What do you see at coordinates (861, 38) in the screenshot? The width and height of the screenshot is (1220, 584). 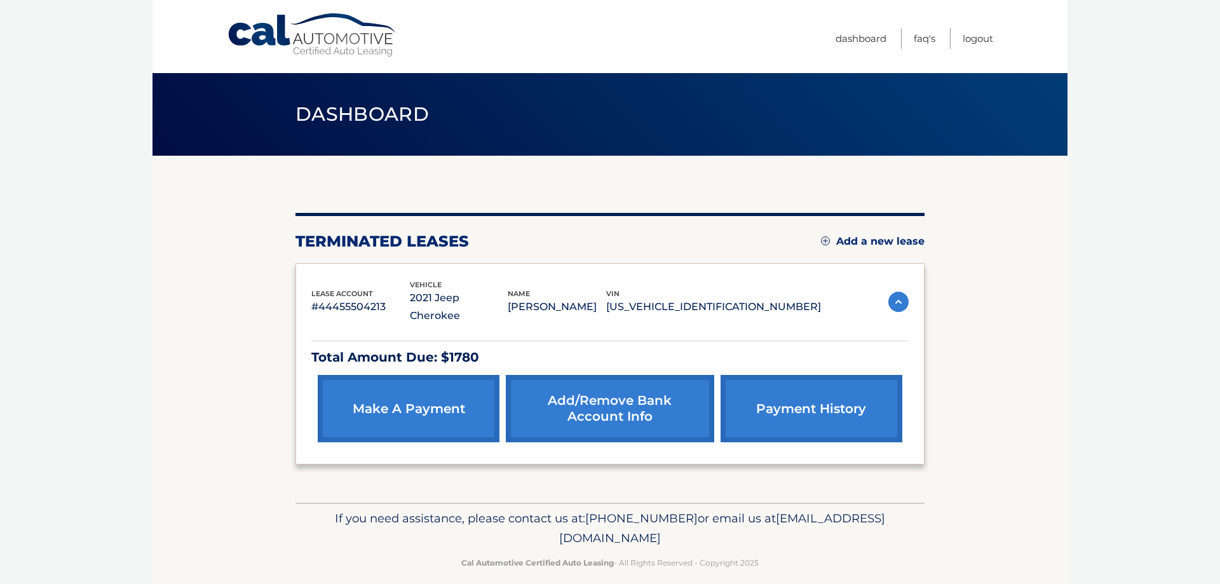 I see `a: Dashboard` at bounding box center [861, 38].